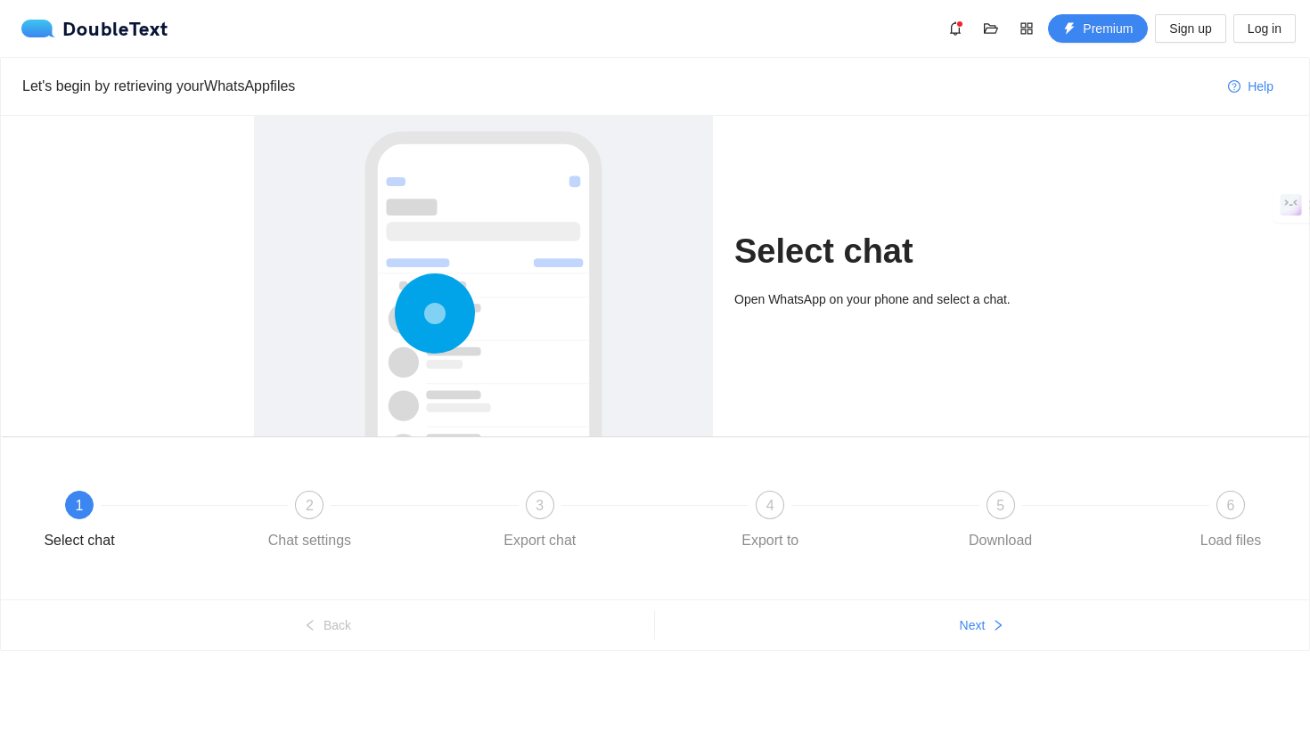 The width and height of the screenshot is (1310, 741). What do you see at coordinates (603, 523) in the screenshot?
I see `div: 3Export chat` at bounding box center [603, 523].